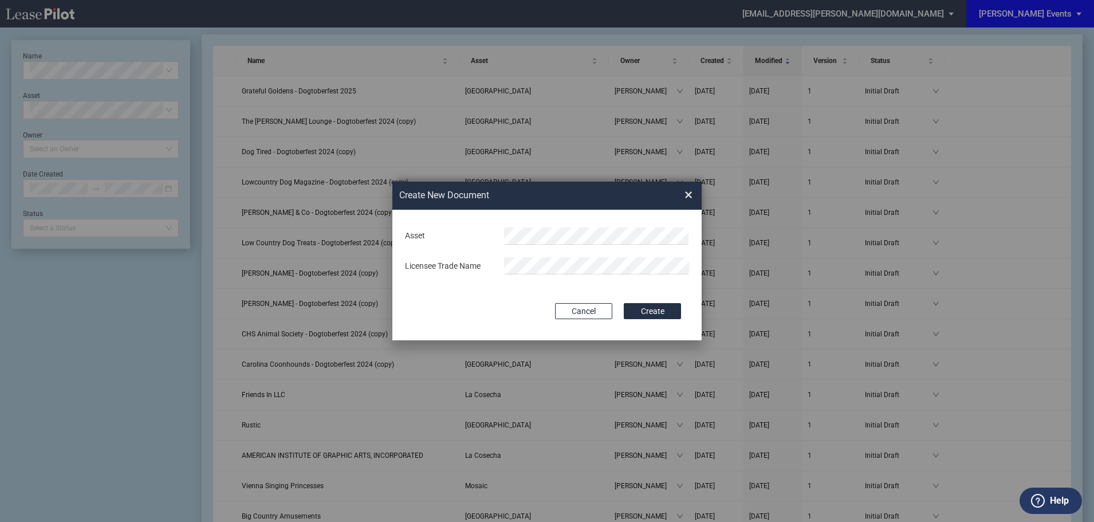 The height and width of the screenshot is (522, 1094). What do you see at coordinates (447, 236) in the screenshot?
I see `div: Asset` at bounding box center [447, 236].